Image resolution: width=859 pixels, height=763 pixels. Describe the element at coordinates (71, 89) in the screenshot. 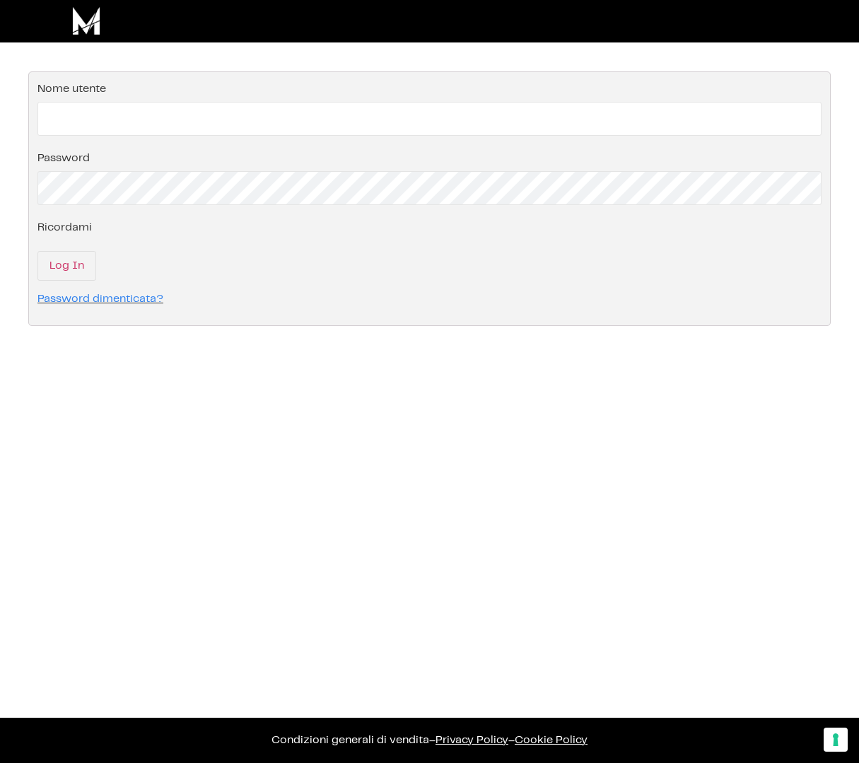

I see `label: Nome utente` at that location.